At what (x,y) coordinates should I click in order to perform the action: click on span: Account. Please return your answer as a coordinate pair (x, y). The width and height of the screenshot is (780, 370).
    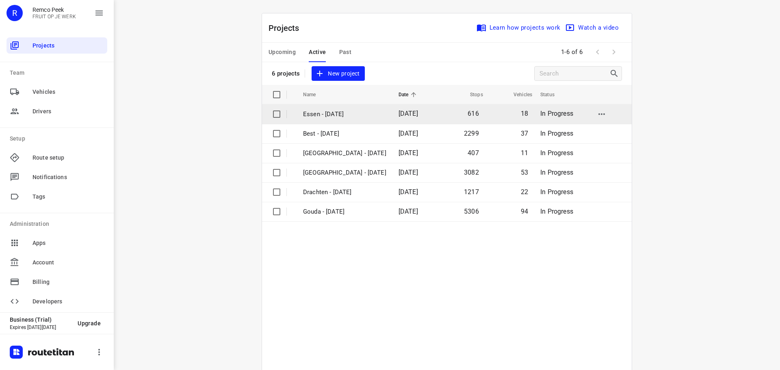
    Looking at the image, I should click on (68, 262).